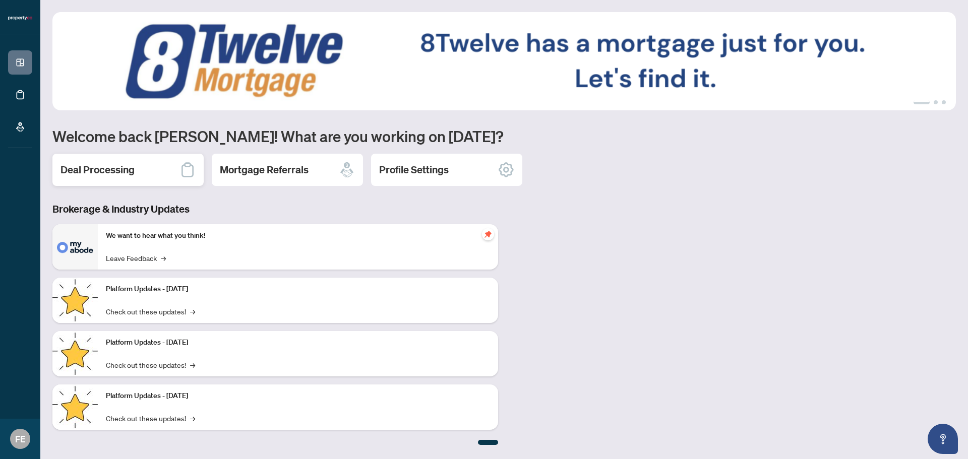 This screenshot has width=968, height=459. What do you see at coordinates (97, 170) in the screenshot?
I see `h2: Deal Processing` at bounding box center [97, 170].